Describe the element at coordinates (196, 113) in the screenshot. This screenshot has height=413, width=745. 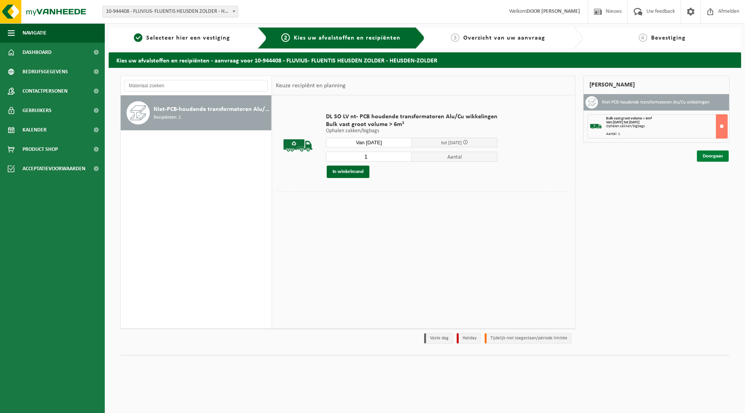
I see `button: Niet-PCB-houdende transformatoren Alu/Cu wikkelingen Recipiënten: 1` at that location.